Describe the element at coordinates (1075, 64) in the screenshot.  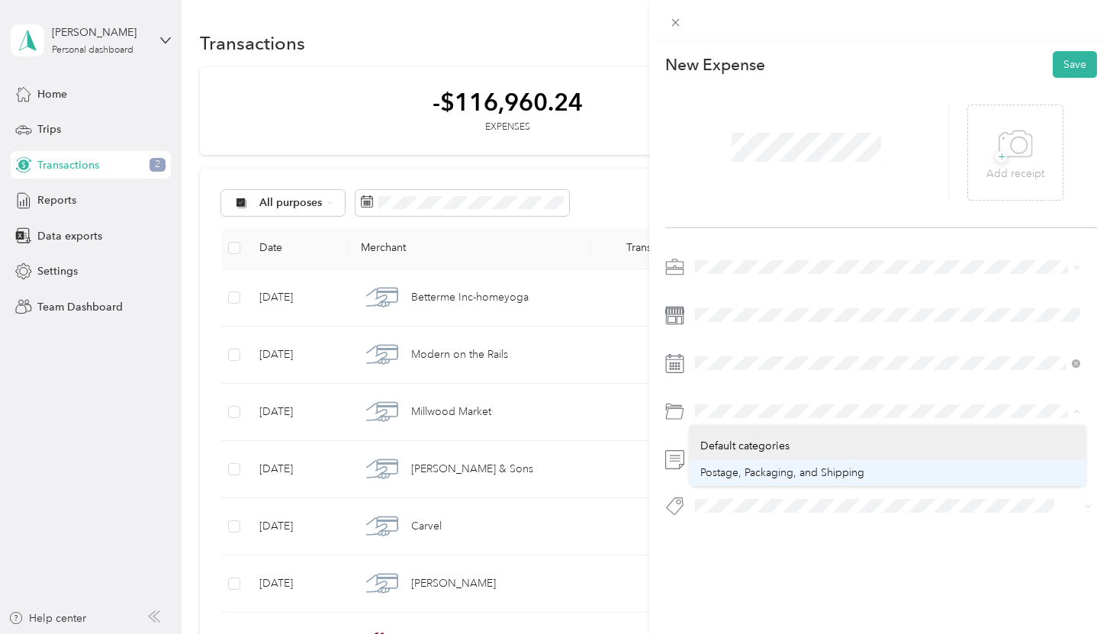
I see `button: Save` at that location.